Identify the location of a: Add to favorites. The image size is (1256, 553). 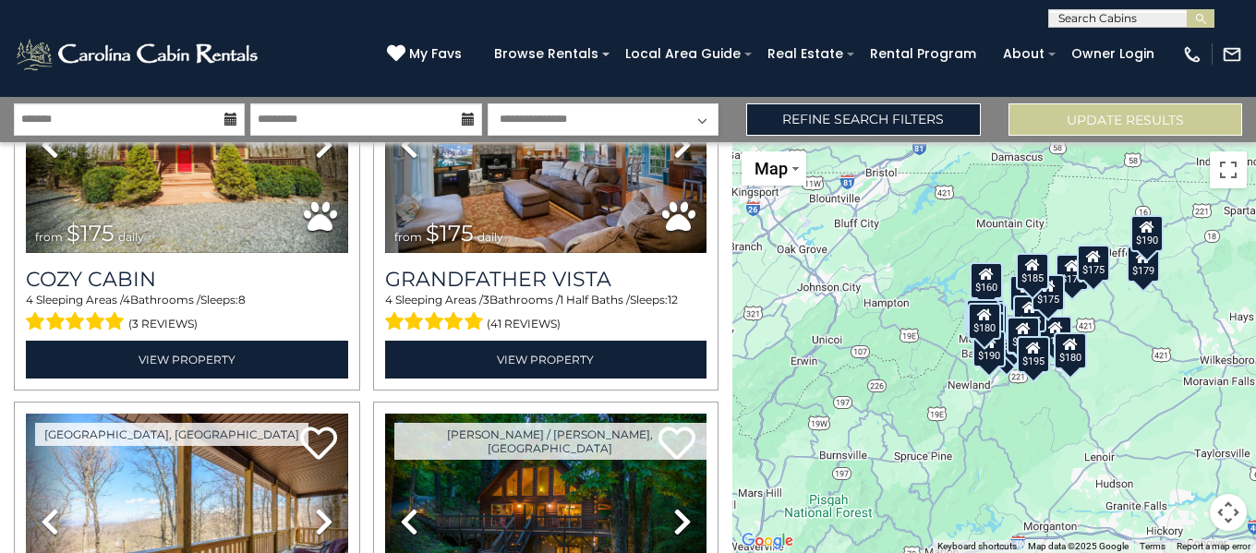
(319, 444).